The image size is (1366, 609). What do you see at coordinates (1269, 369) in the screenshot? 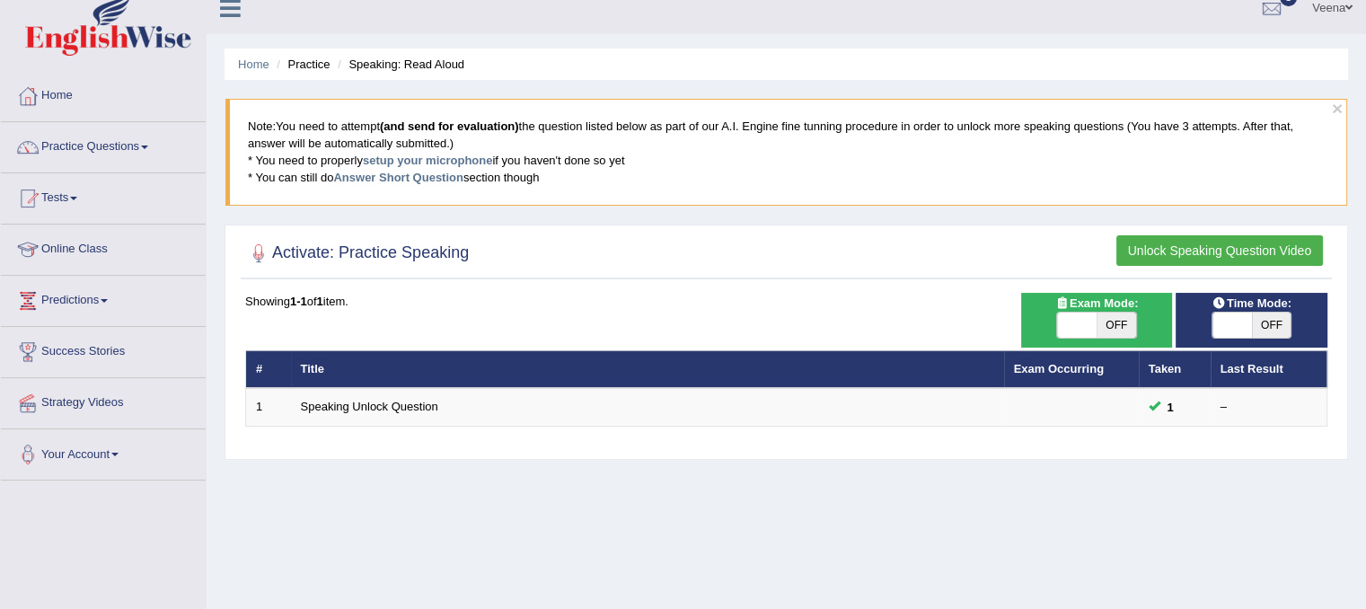
I see `th: Last Result` at bounding box center [1269, 369].